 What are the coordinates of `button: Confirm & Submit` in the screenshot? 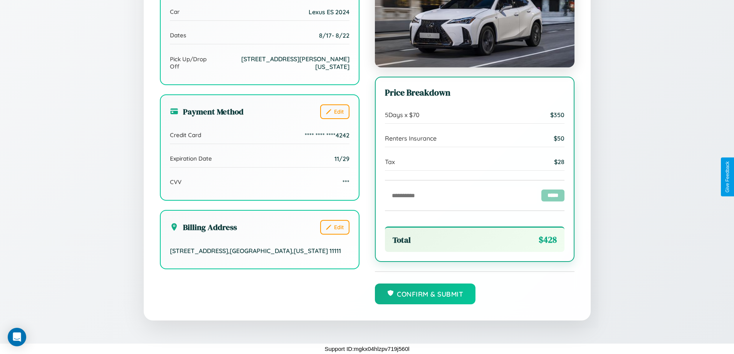 It's located at (425, 294).